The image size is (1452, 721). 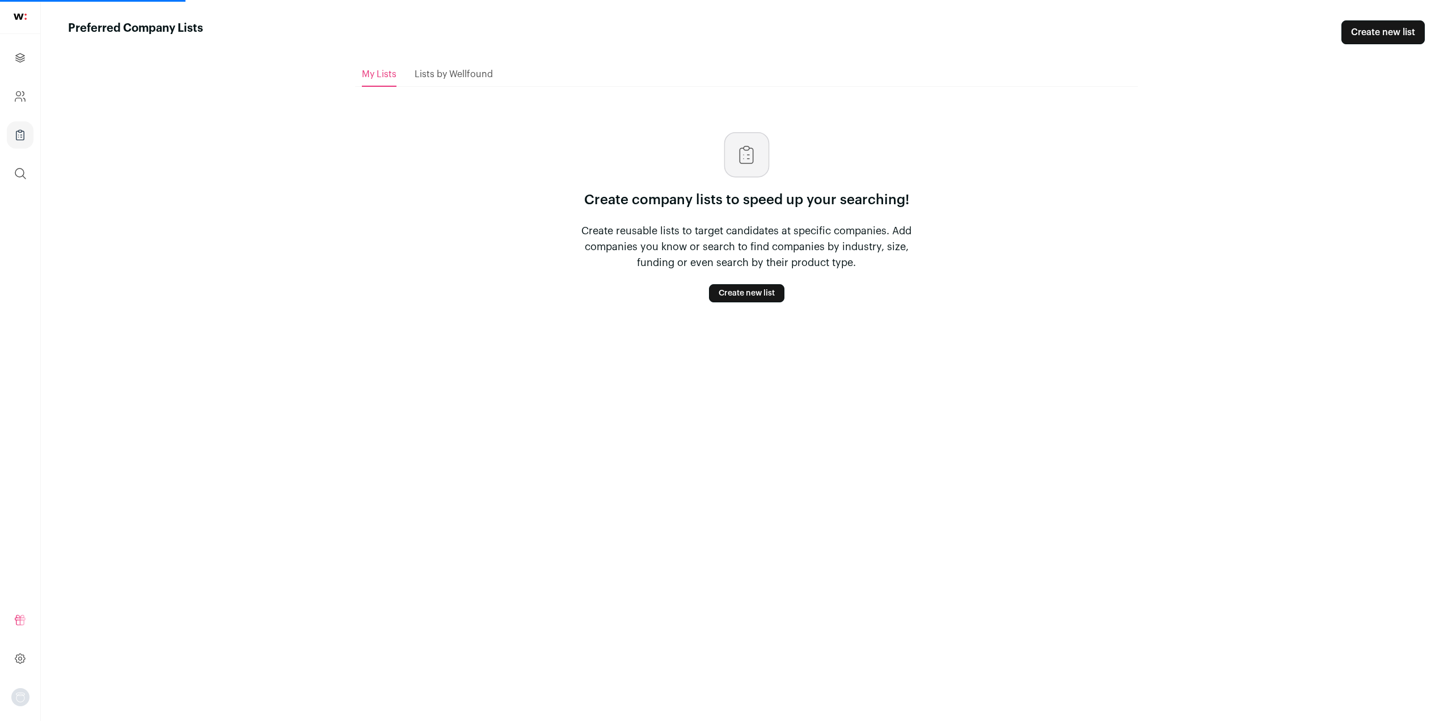 I want to click on img: wellfound-shorthand-0d5821cbd27db2630d0214b213865d53afaa358527fdda9d0ea32b1df1b89c2c.svg, so click(x=20, y=16).